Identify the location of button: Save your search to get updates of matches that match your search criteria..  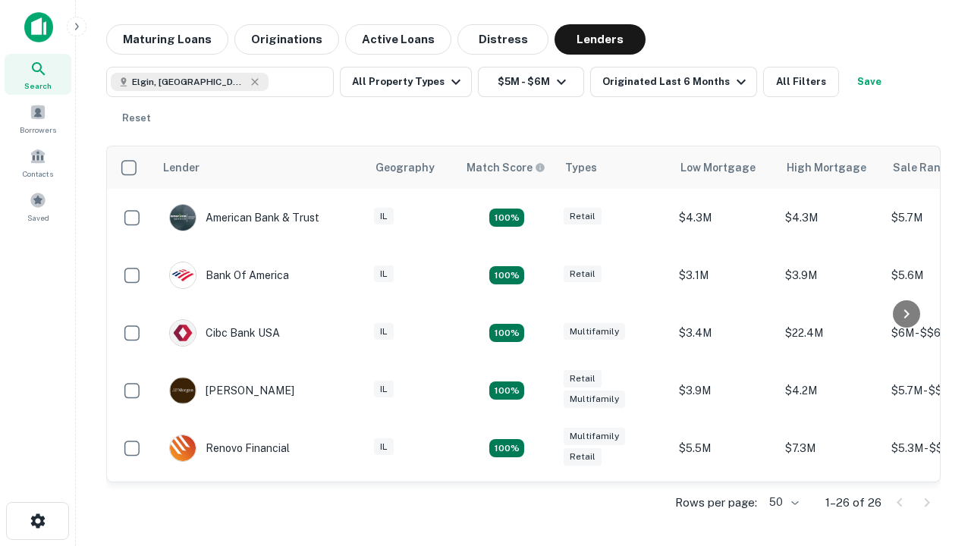
(870, 82).